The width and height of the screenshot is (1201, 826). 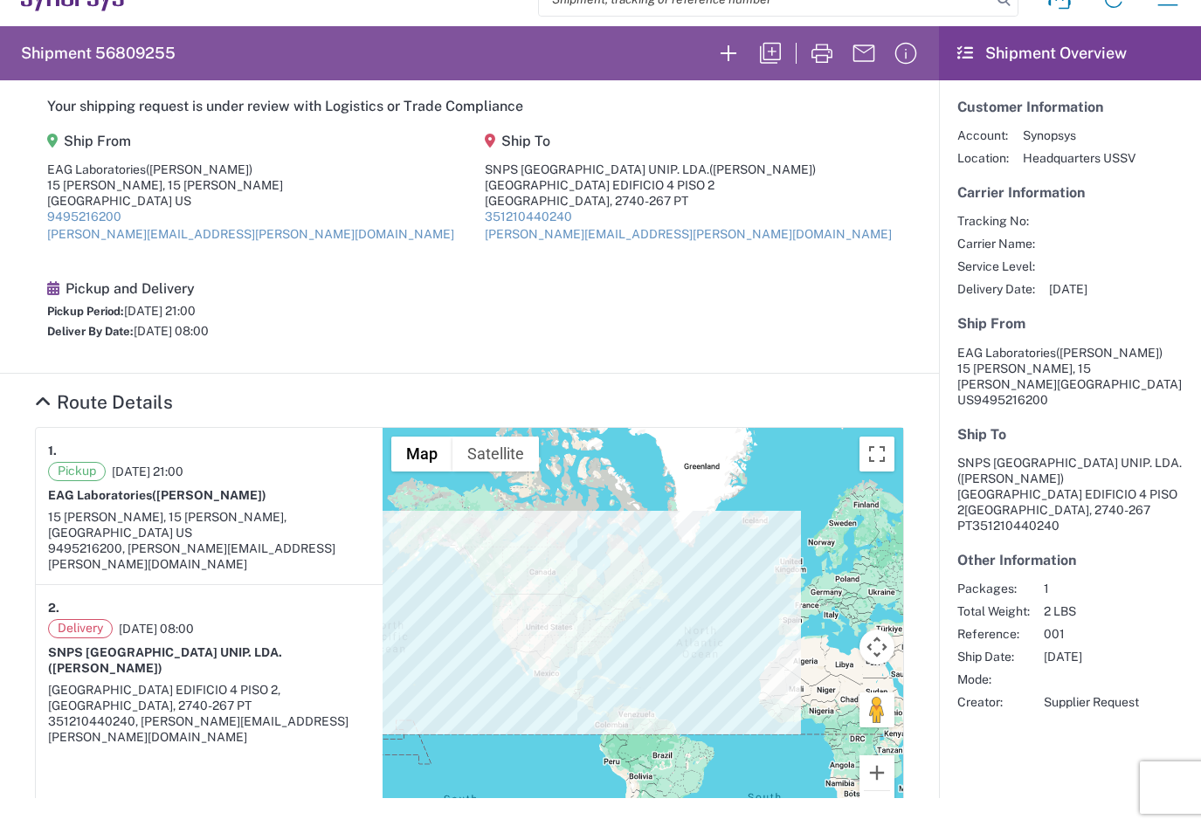 What do you see at coordinates (495, 454) in the screenshot?
I see `button: Show satellite imagery` at bounding box center [495, 454].